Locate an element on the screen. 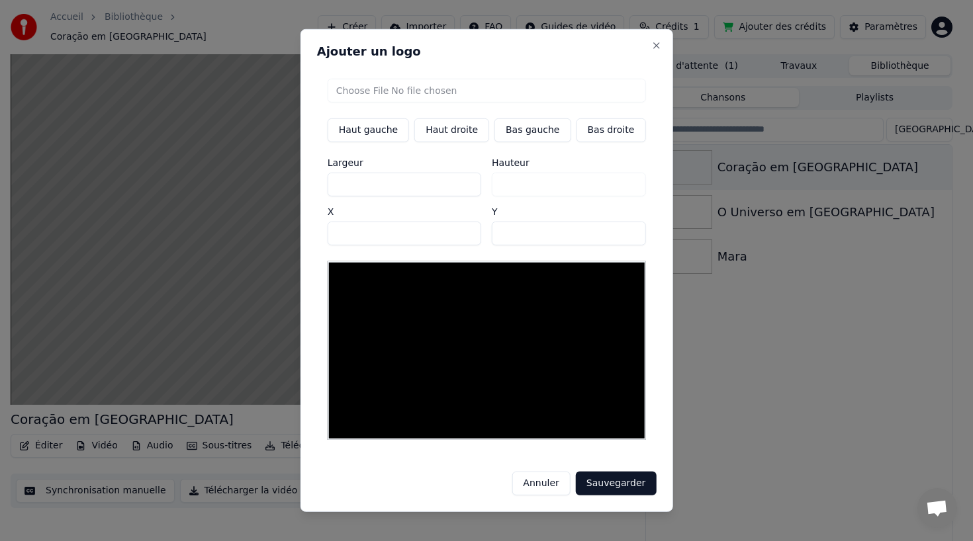 This screenshot has width=973, height=541. label: Largeur is located at coordinates (404, 163).